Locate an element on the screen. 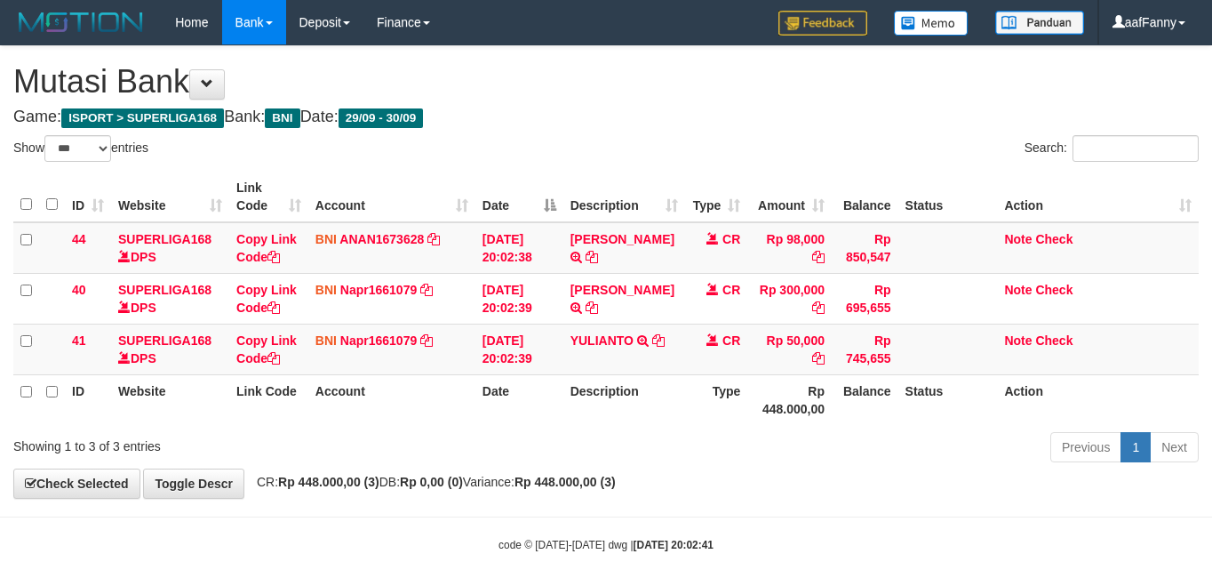  a: Copy RAMDHAN ABDULLAH to clipboard is located at coordinates (592, 308).